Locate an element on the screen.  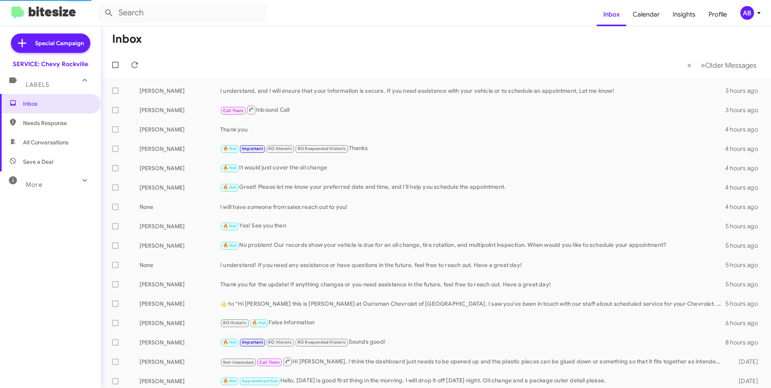
div: Sounds good! is located at coordinates (472, 342).